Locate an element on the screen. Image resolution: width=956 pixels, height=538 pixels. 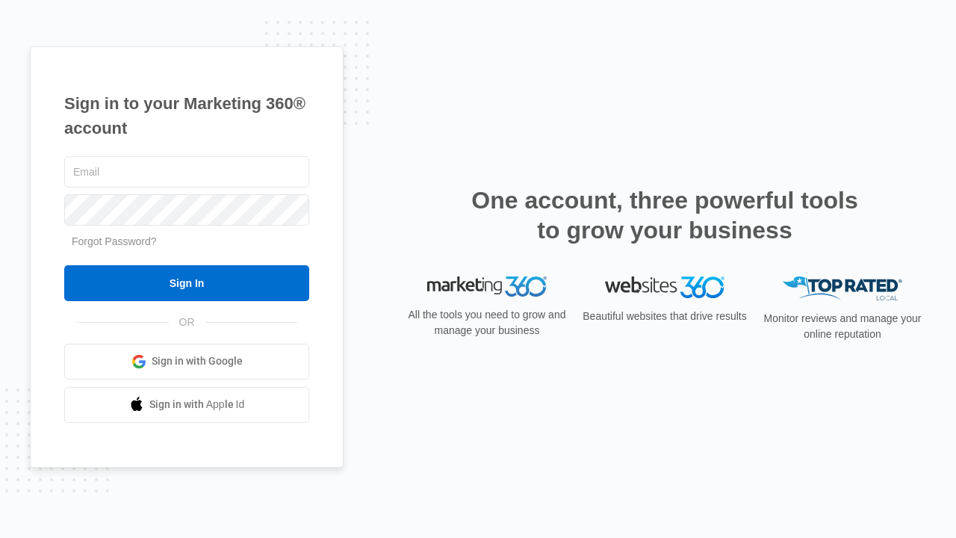
img: Websites 360 is located at coordinates (665, 287).